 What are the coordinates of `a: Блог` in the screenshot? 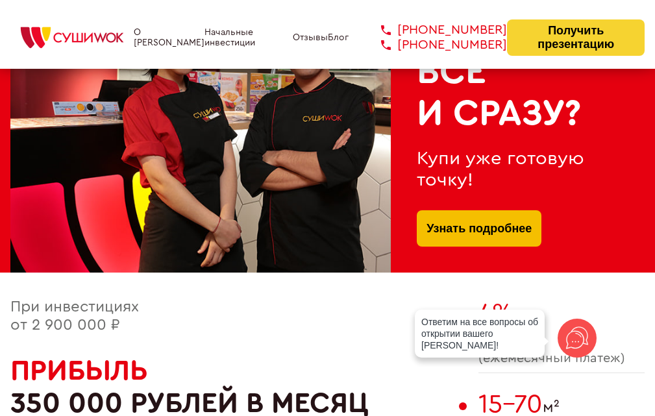 It's located at (338, 38).